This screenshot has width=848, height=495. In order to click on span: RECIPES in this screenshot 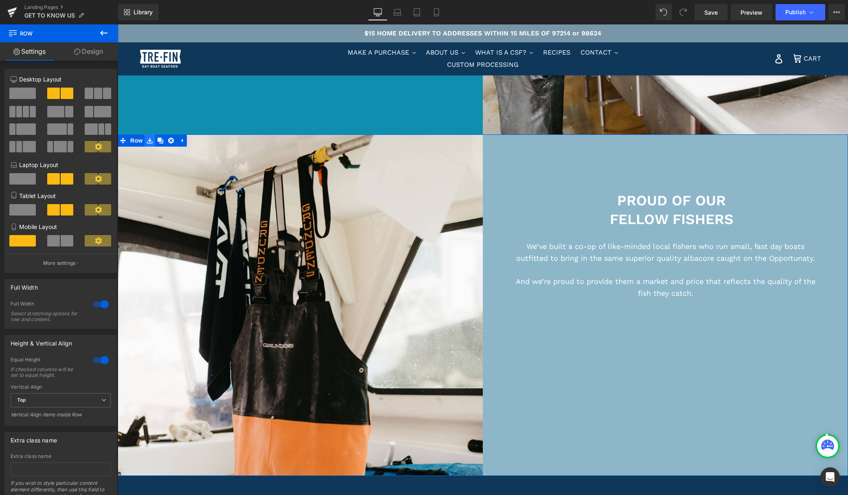, I will do `click(439, 28)`.